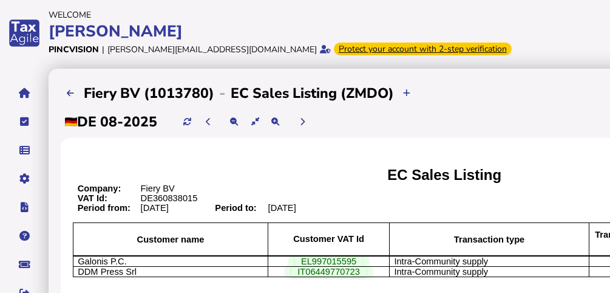 This screenshot has width=610, height=293. I want to click on b: Customer name, so click(171, 239).